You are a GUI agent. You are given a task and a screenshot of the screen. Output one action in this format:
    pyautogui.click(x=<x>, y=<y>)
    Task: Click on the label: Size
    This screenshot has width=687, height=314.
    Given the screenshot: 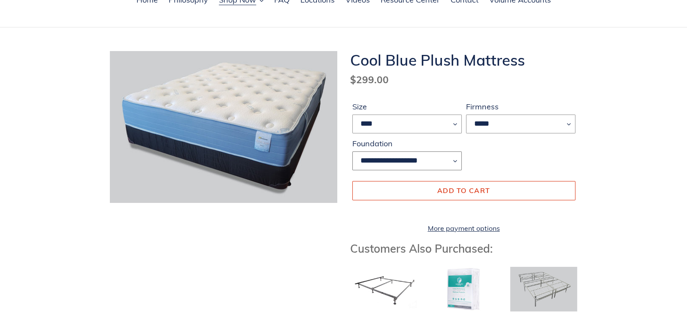 What is the action you would take?
    pyautogui.click(x=407, y=106)
    